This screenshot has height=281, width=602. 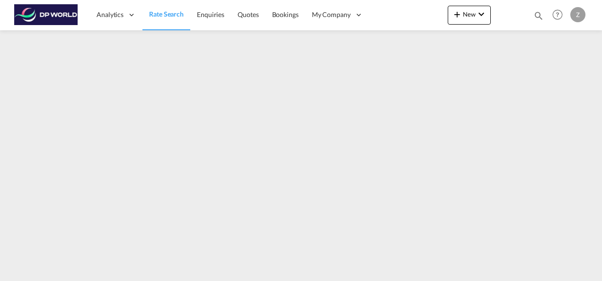 I want to click on div: icon-magnify, so click(x=539, y=18).